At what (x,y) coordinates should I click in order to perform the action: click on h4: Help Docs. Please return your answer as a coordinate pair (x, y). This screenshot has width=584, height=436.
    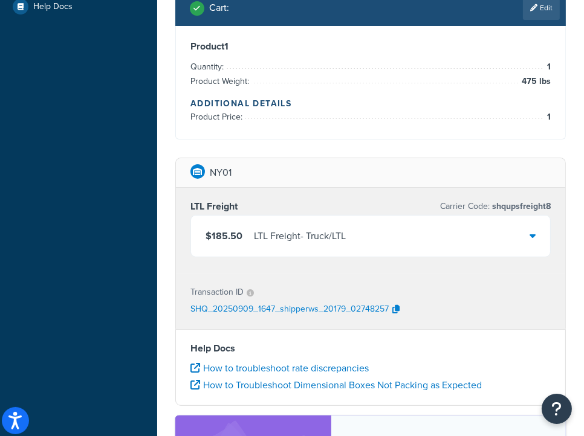
    Looking at the image, I should click on (370, 349).